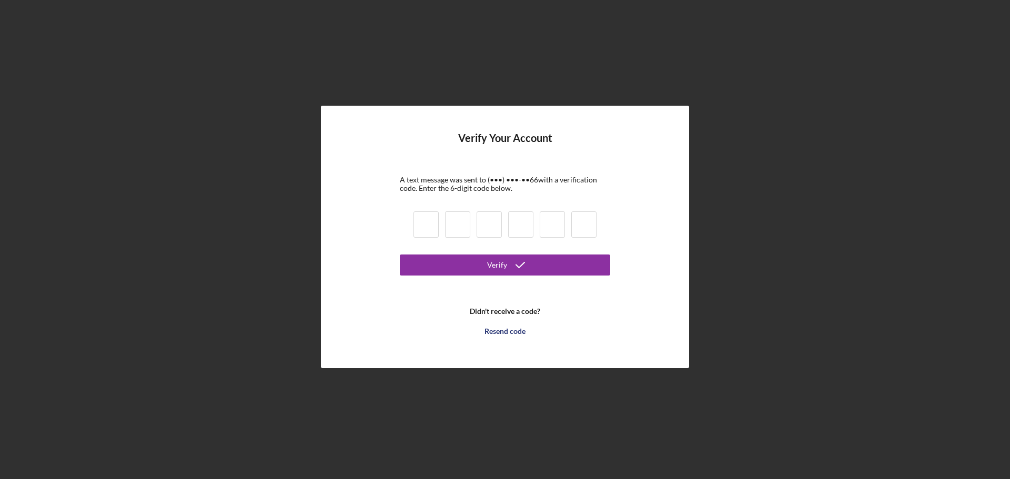 This screenshot has width=1010, height=479. Describe the element at coordinates (497, 265) in the screenshot. I see `div: Verify` at that location.